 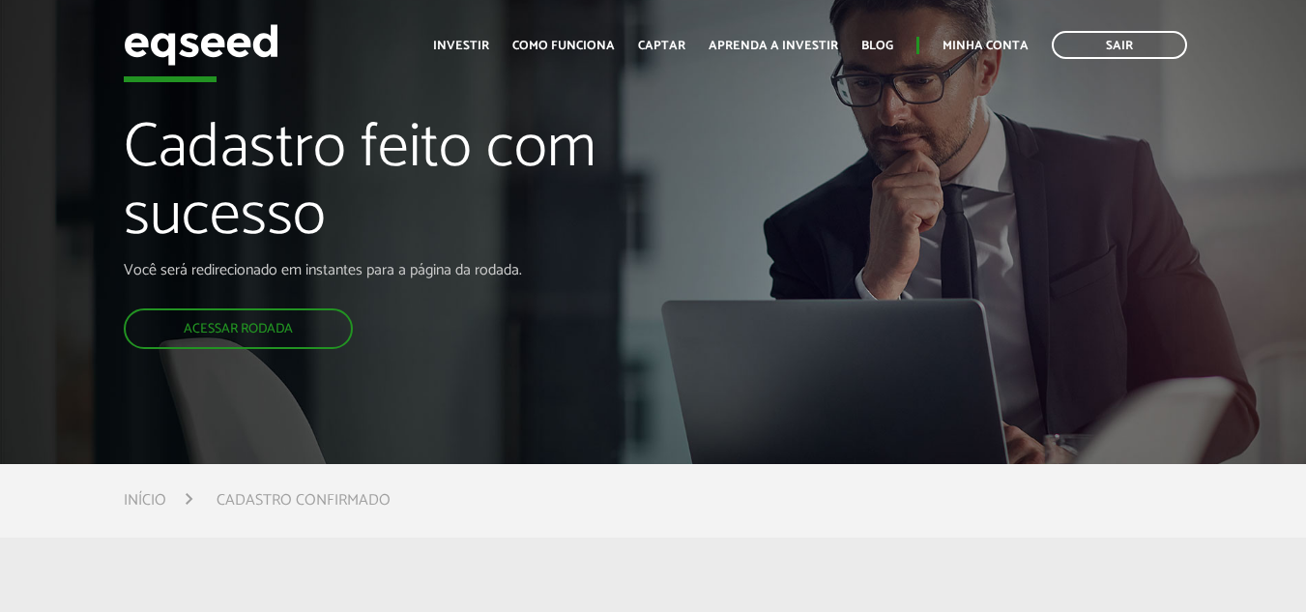 I want to click on a: Acessar rodada, so click(x=238, y=329).